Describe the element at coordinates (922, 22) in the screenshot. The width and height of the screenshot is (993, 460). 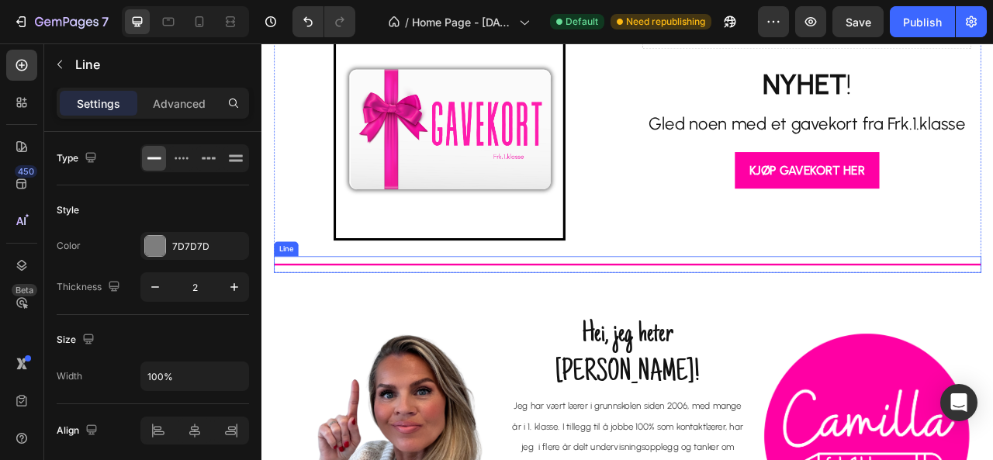
I see `button: Publish` at that location.